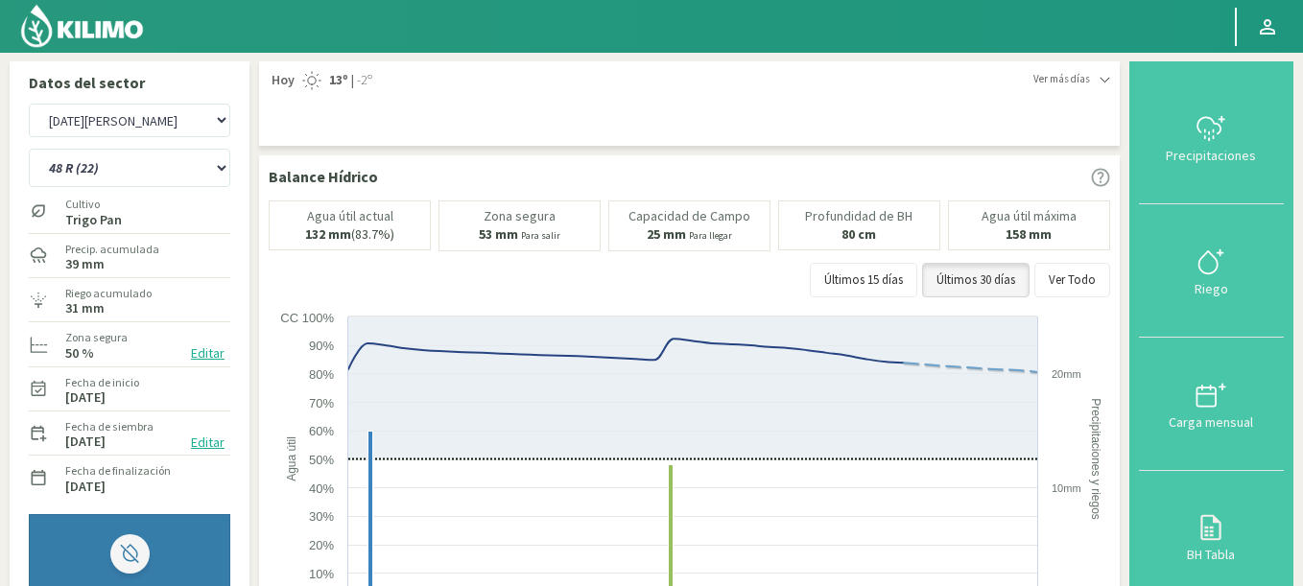  I want to click on b: 53 mm, so click(498, 234).